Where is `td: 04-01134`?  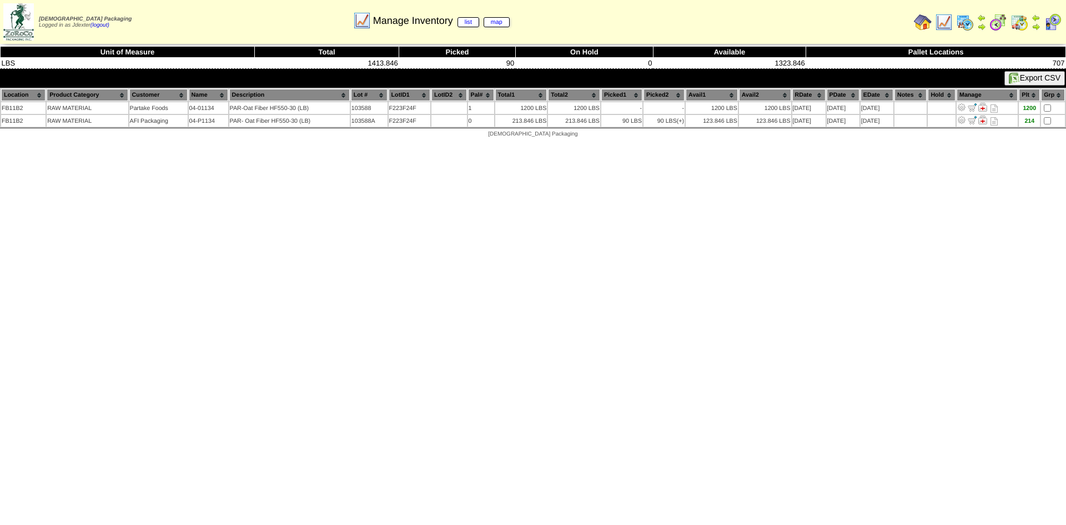
td: 04-01134 is located at coordinates (208, 108).